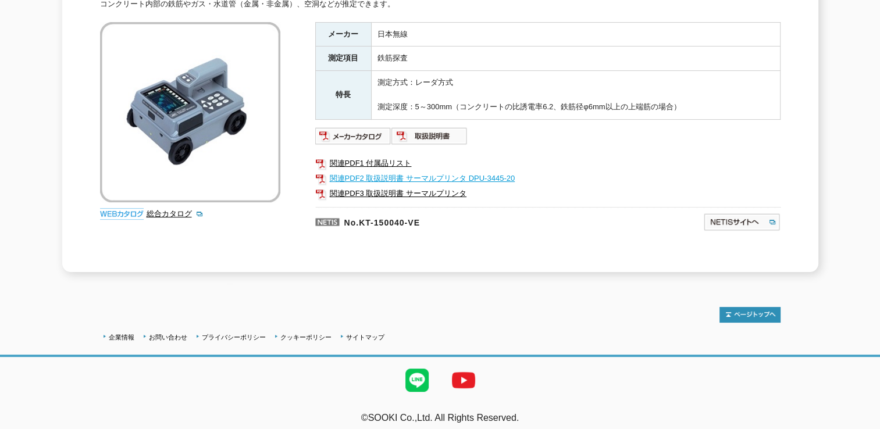 This screenshot has width=880, height=429. Describe the element at coordinates (548, 163) in the screenshot. I see `a: 関連PDF1 付属品リスト` at that location.